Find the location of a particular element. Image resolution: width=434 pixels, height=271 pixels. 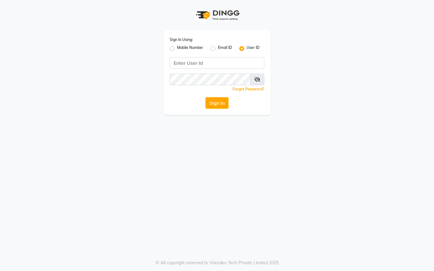

a: Forgot Password? is located at coordinates (249, 89).